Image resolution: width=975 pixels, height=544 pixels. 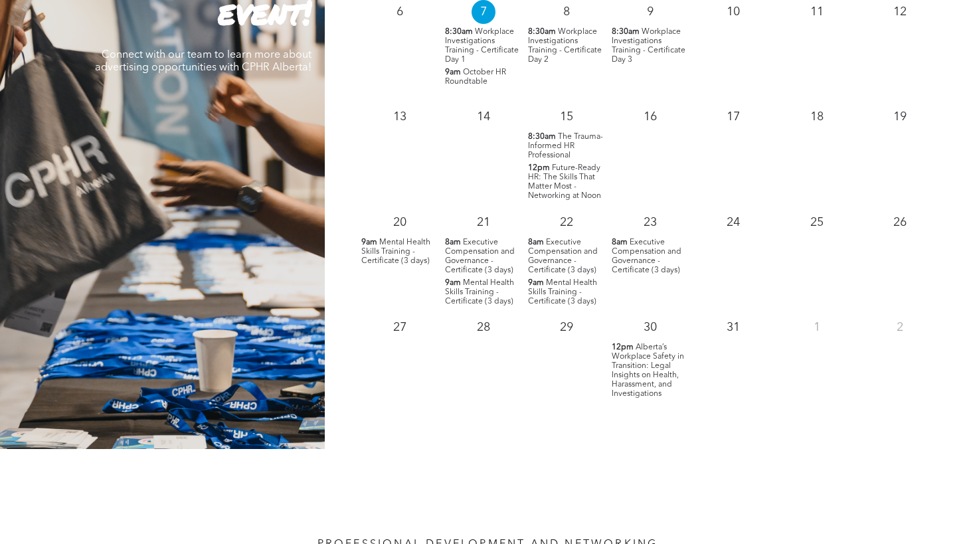 I want to click on span: Alberta’s Workplace Safety in Transition: Legal Insights on Health, Harassment, and Investigations, so click(x=647, y=370).